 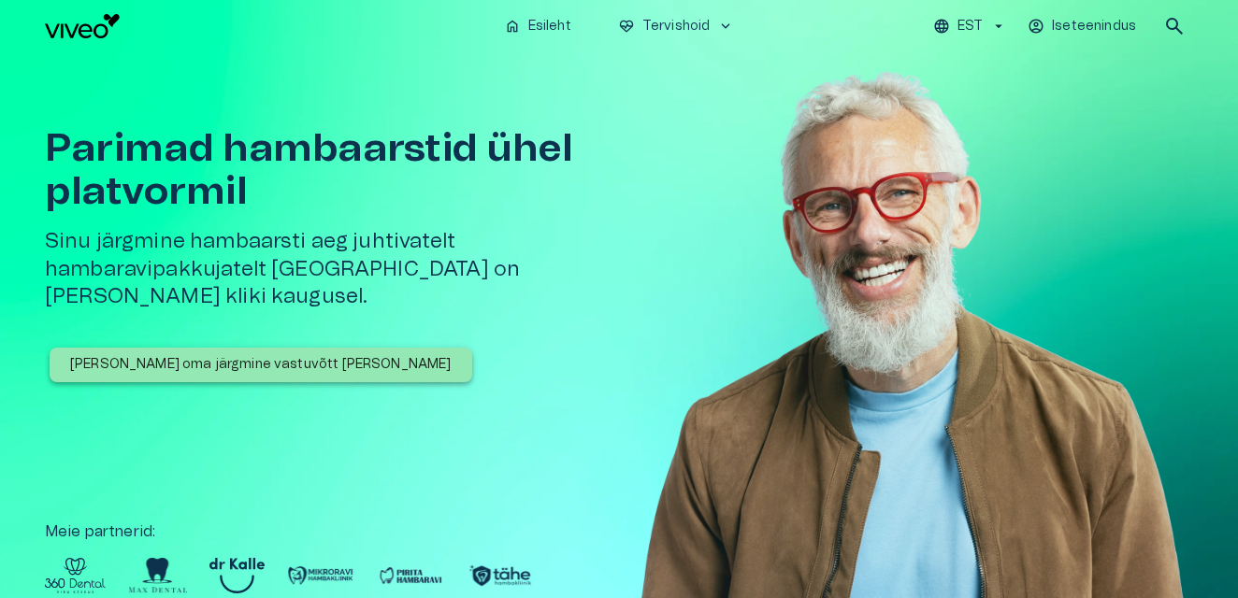 What do you see at coordinates (82, 26) in the screenshot?
I see `img: Viveo logo` at bounding box center [82, 26].